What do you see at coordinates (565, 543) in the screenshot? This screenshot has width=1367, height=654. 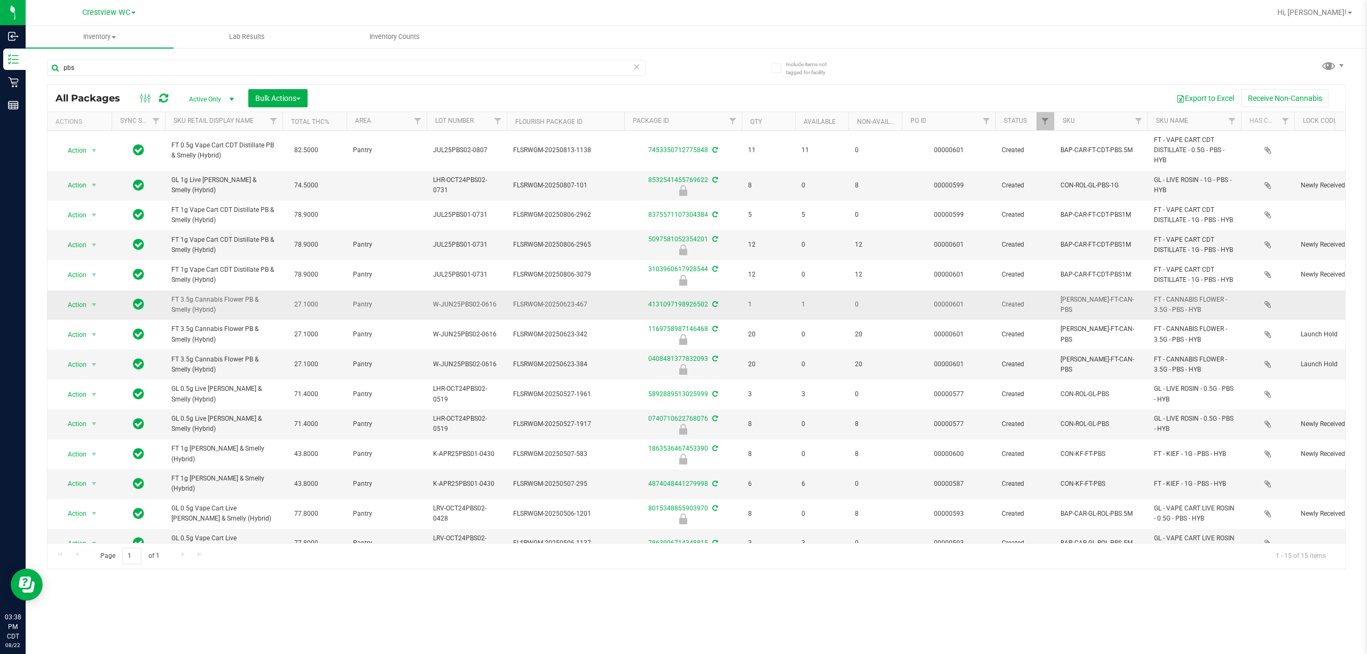 I see `span: FLSRWGM-20250506-1137` at bounding box center [565, 543].